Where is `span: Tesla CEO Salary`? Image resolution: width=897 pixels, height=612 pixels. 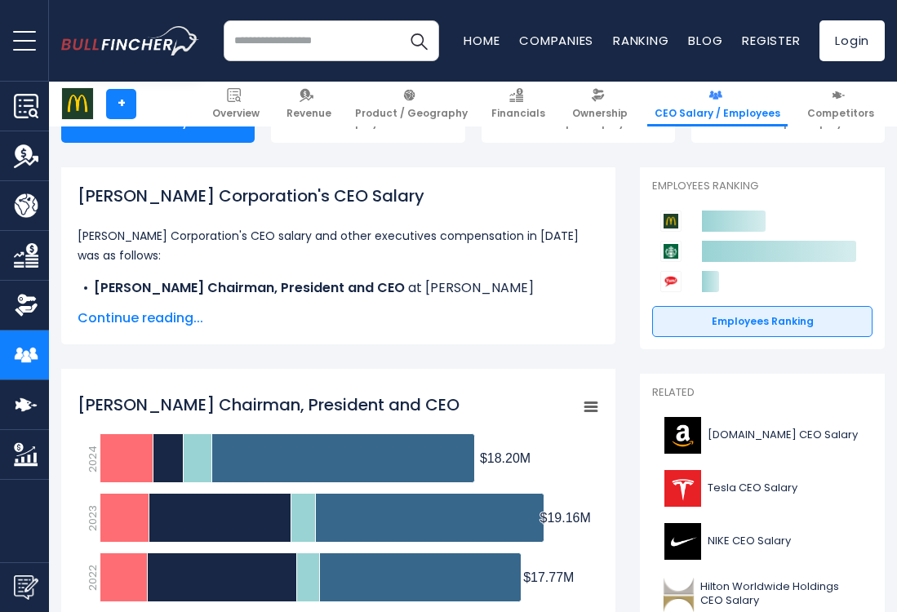
span: Tesla CEO Salary is located at coordinates (752, 488).